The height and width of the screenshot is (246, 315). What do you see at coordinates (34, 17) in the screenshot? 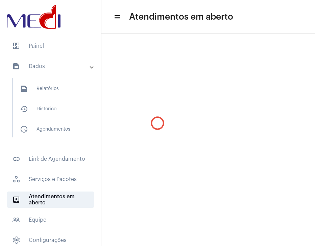
I see `img: d3a1b5fa-500b-b90f-5a1c-719c20e9830b.png` at bounding box center [34, 17].